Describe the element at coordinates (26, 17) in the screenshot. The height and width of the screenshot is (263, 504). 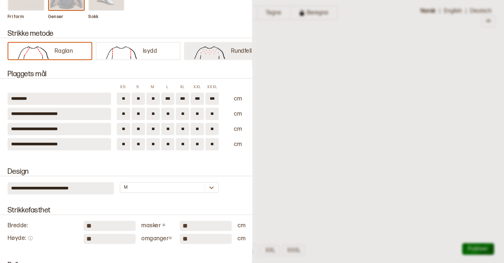
I see `p: Fri form` at that location.